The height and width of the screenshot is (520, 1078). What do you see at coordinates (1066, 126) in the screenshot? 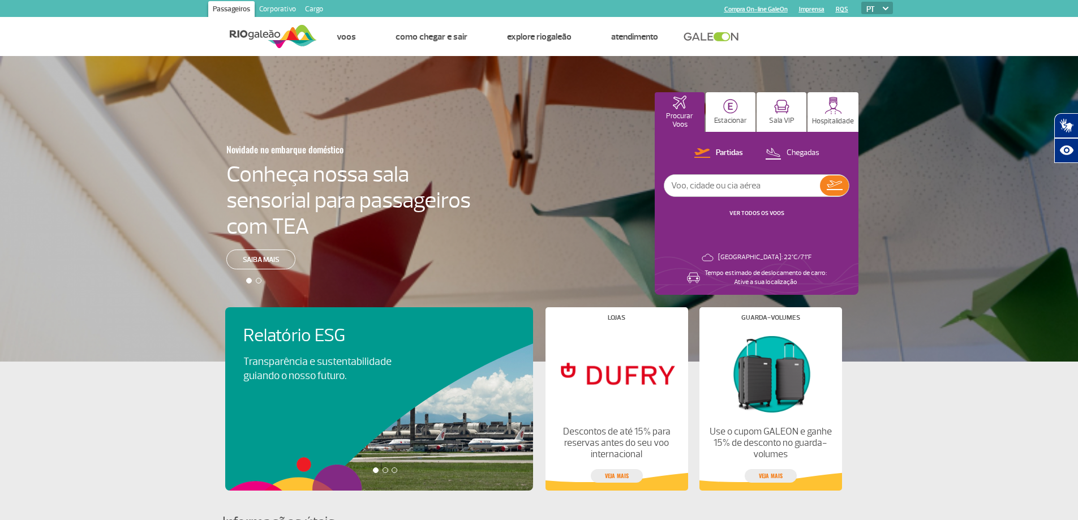
I see `button: Abrir tradutor de língua de sinais.` at bounding box center [1066, 126].